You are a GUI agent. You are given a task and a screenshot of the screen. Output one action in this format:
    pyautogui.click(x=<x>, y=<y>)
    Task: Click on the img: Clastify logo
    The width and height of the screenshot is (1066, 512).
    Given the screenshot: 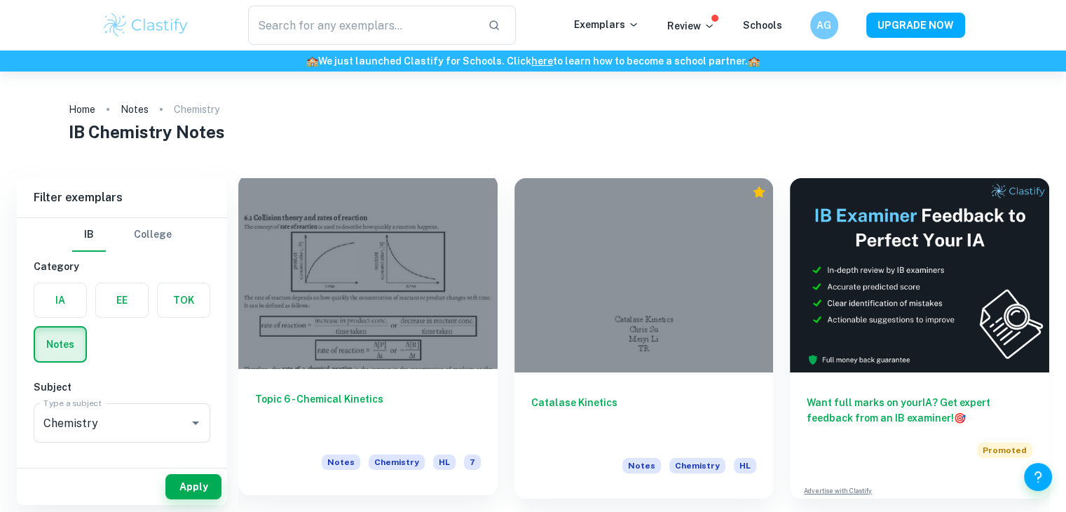 What is the action you would take?
    pyautogui.click(x=146, y=25)
    